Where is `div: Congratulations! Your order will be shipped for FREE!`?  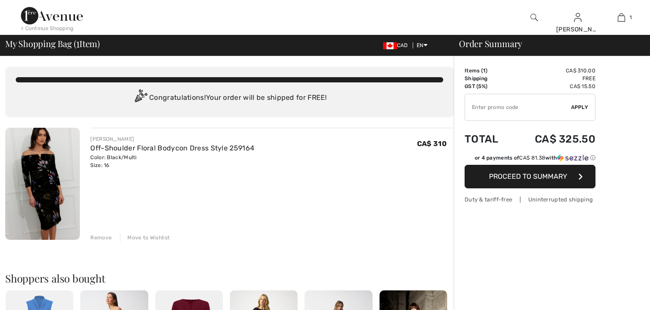 div: Congratulations! Your order will be shipped for FREE! is located at coordinates (230, 98).